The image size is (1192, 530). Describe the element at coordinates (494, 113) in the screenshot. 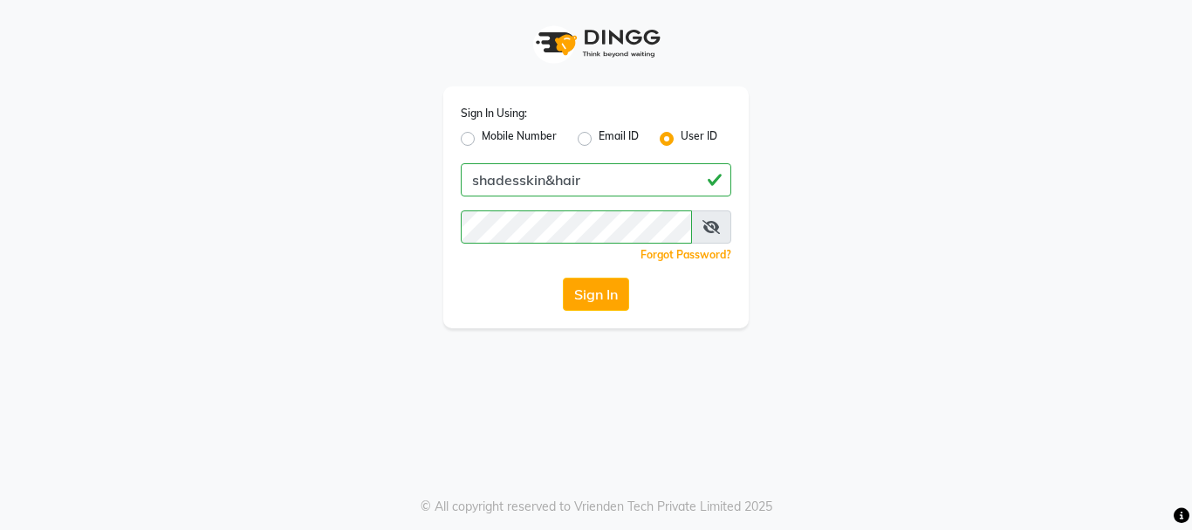

I see `label: Sign In Using:` at that location.